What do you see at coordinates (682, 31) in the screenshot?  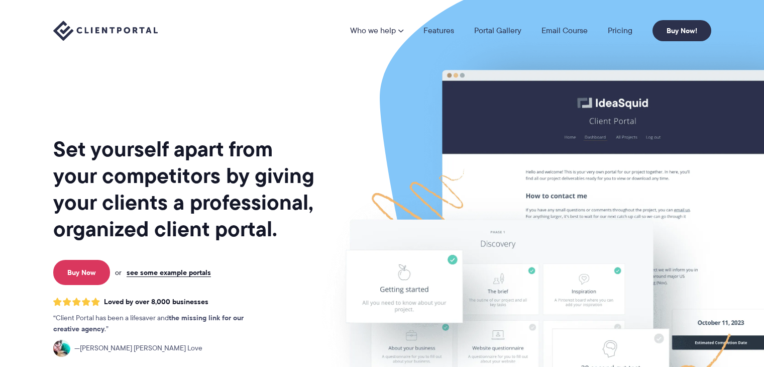 I see `a: Buy Now!` at bounding box center [682, 31].